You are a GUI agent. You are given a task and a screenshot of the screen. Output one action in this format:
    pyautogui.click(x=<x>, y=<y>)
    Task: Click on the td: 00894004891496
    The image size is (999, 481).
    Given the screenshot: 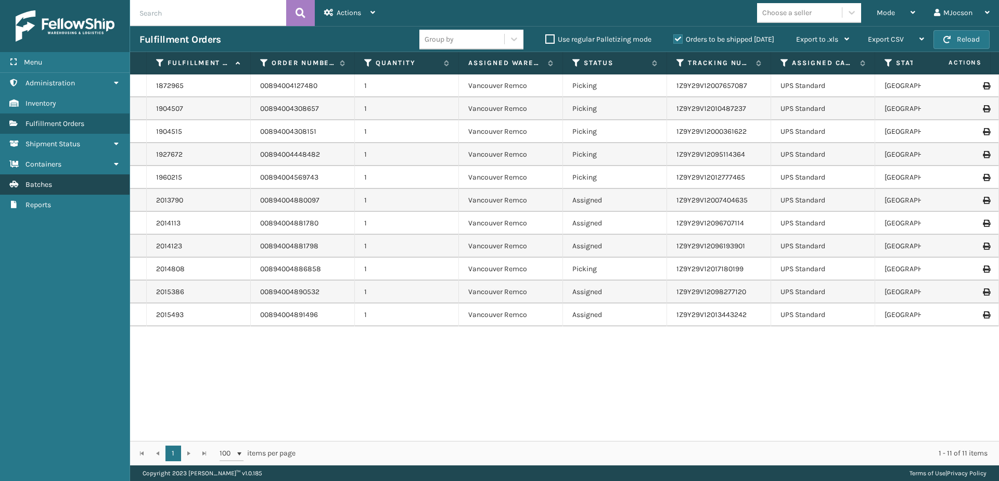 What is the action you would take?
    pyautogui.click(x=303, y=315)
    